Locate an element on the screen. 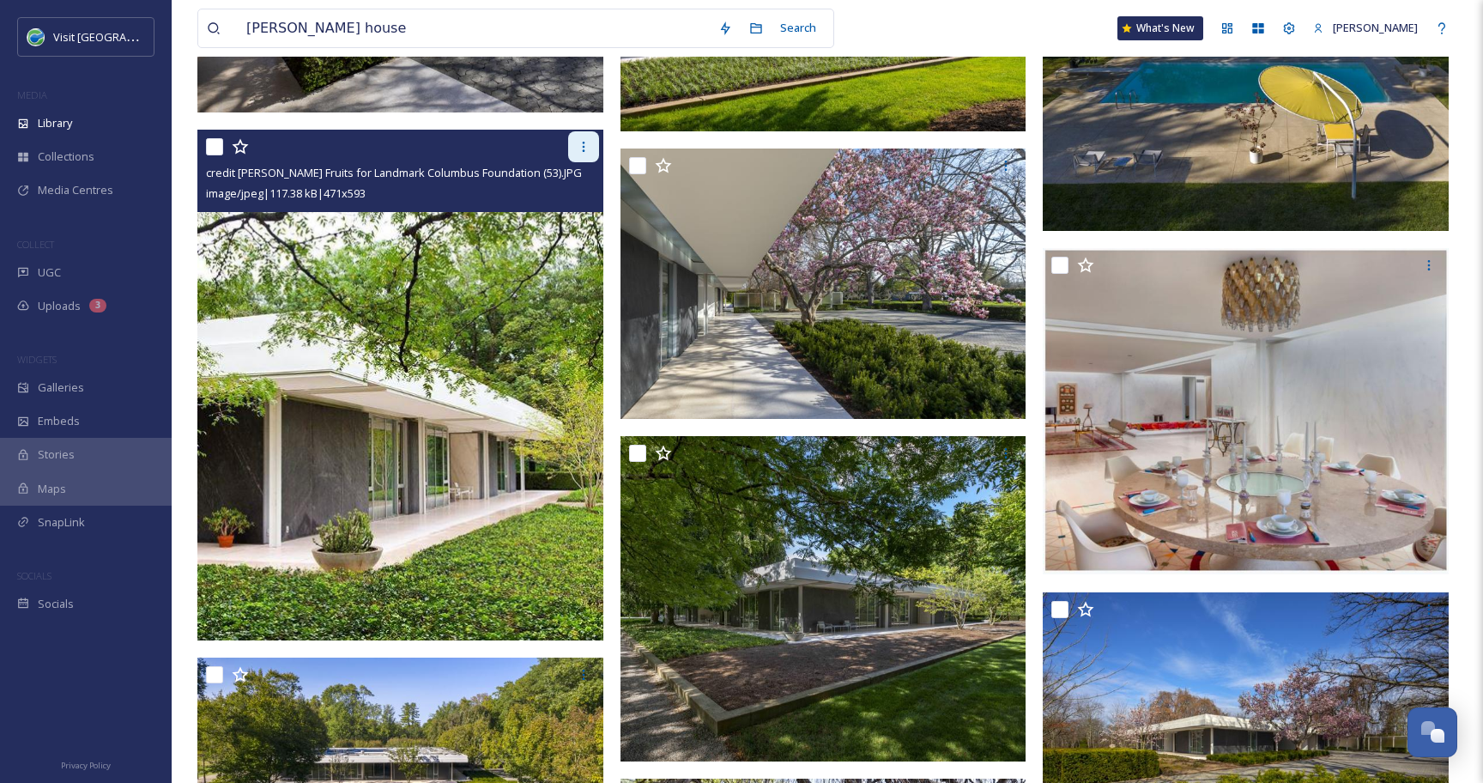  button: Open Chat is located at coordinates (1433, 732).